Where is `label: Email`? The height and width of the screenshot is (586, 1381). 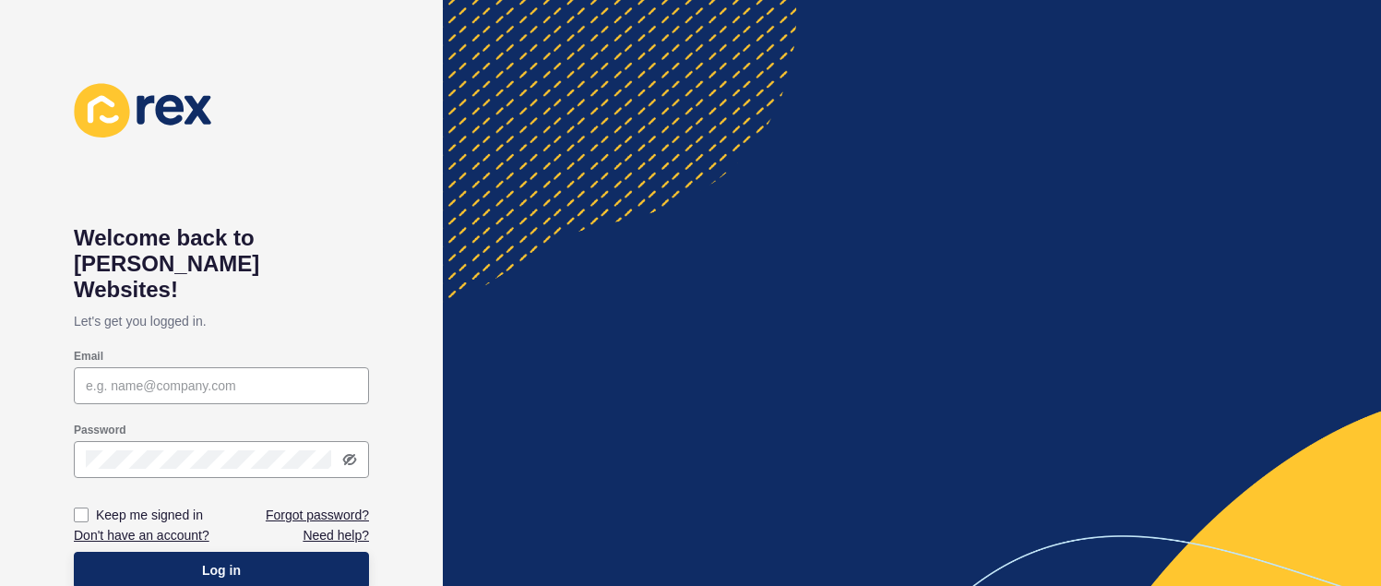
label: Email is located at coordinates (89, 356).